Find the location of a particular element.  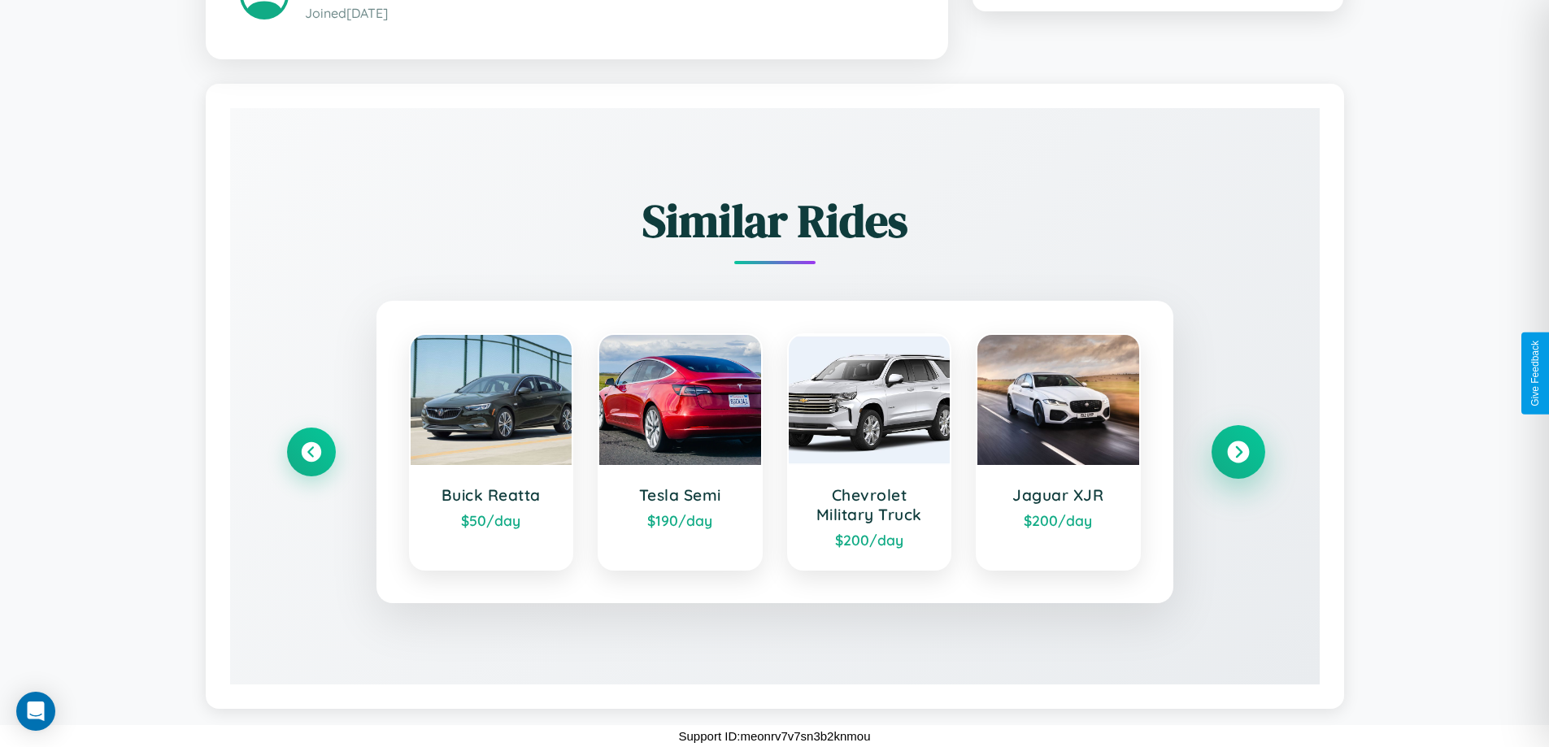

div: Open Intercom Messenger is located at coordinates (36, 712).